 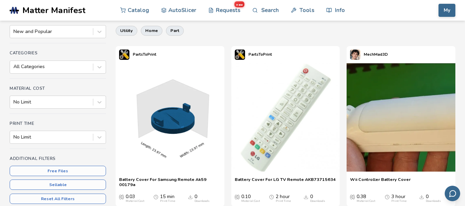 What do you see at coordinates (58, 199) in the screenshot?
I see `button: Reset All Filters` at bounding box center [58, 199].